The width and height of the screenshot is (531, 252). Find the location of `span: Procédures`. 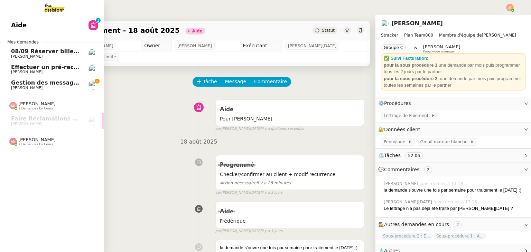

span: Procédures is located at coordinates (398, 103).